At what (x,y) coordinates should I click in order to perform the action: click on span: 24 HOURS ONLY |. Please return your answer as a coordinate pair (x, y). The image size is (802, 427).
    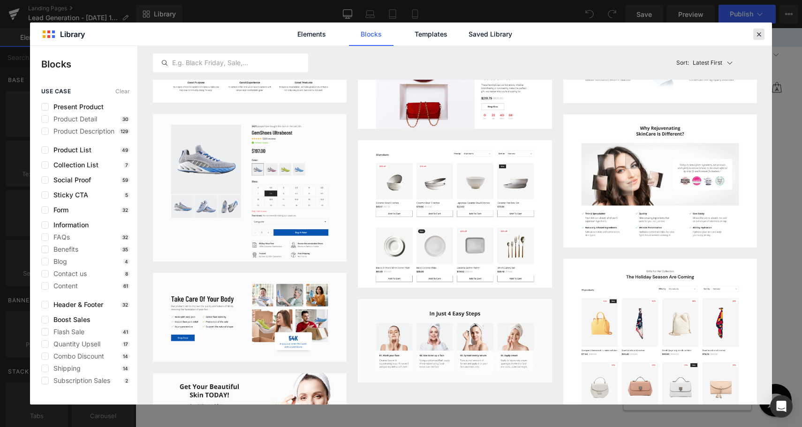
    Looking at the image, I should click on (272, 9).